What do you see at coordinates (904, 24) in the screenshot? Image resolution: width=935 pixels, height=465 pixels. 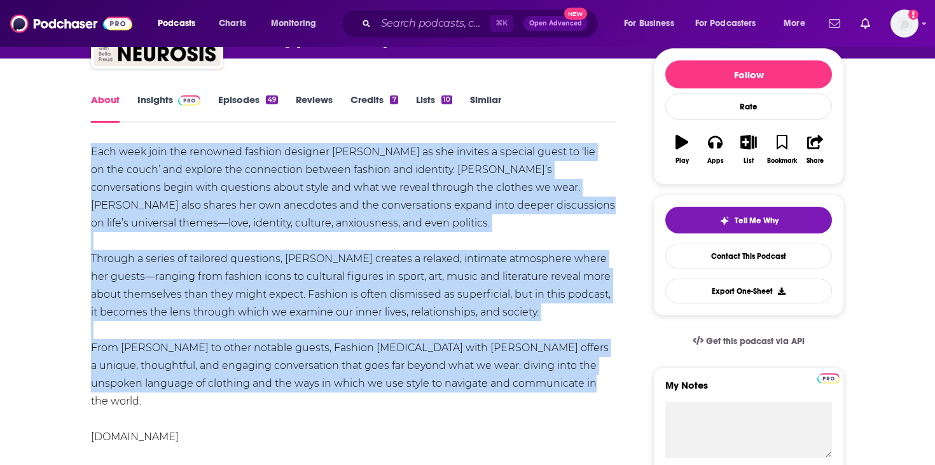 I see `span: Logged in as AutumnKatie` at bounding box center [904, 24].